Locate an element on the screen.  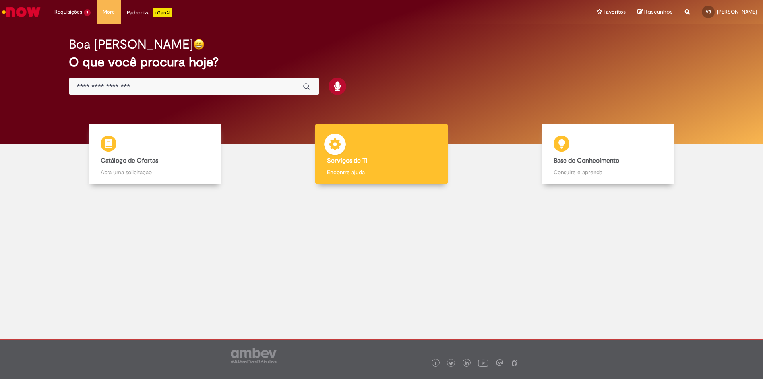
span: 9 is located at coordinates (87, 12).